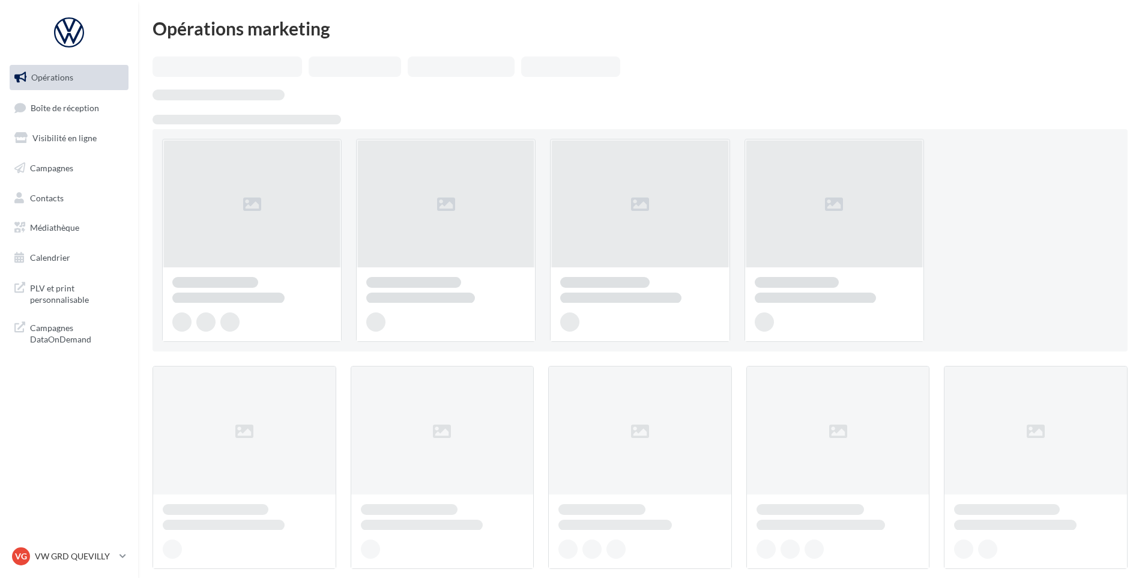 Image resolution: width=1142 pixels, height=578 pixels. What do you see at coordinates (77, 332) in the screenshot?
I see `span: Campagnes DataOnDemand` at bounding box center [77, 332].